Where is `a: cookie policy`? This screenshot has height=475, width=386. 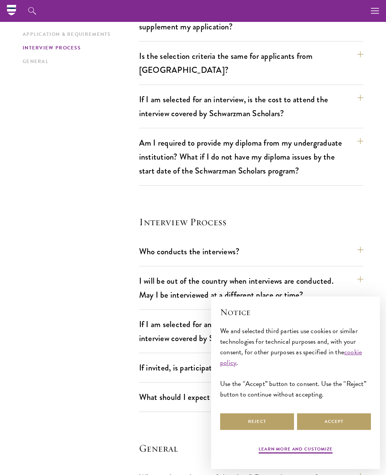 a: cookie policy is located at coordinates (291, 357).